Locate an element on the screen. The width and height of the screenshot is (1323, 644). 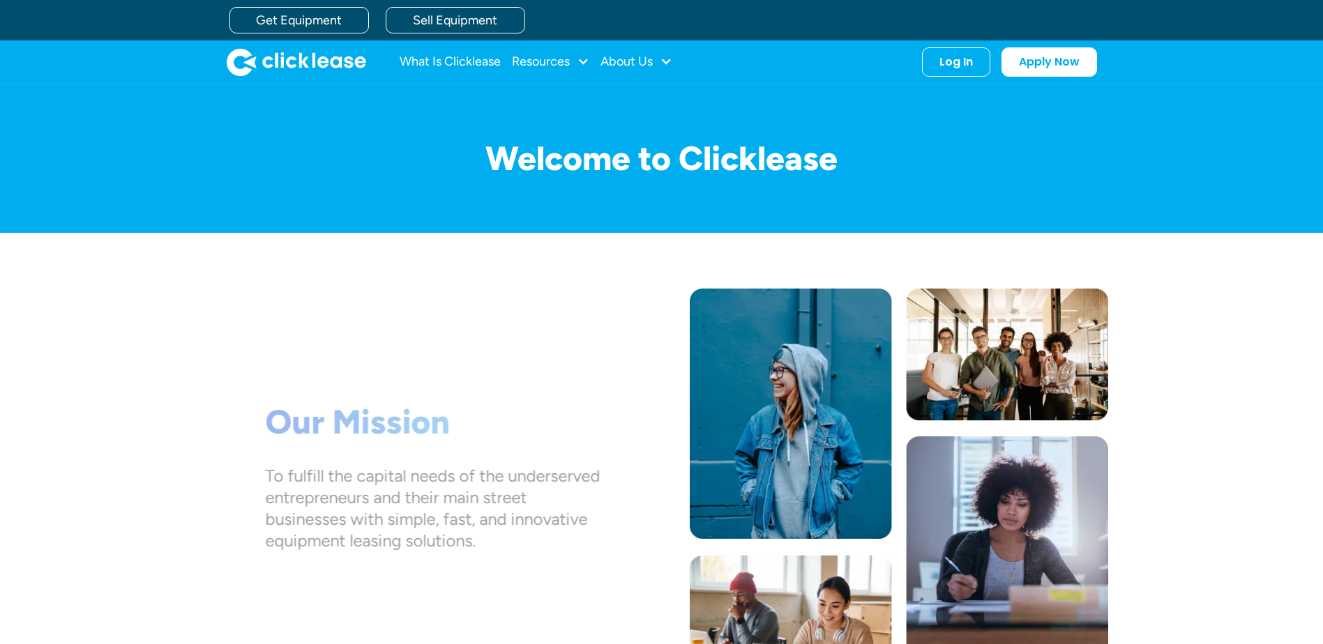
a: Apply Now is located at coordinates (1049, 62).